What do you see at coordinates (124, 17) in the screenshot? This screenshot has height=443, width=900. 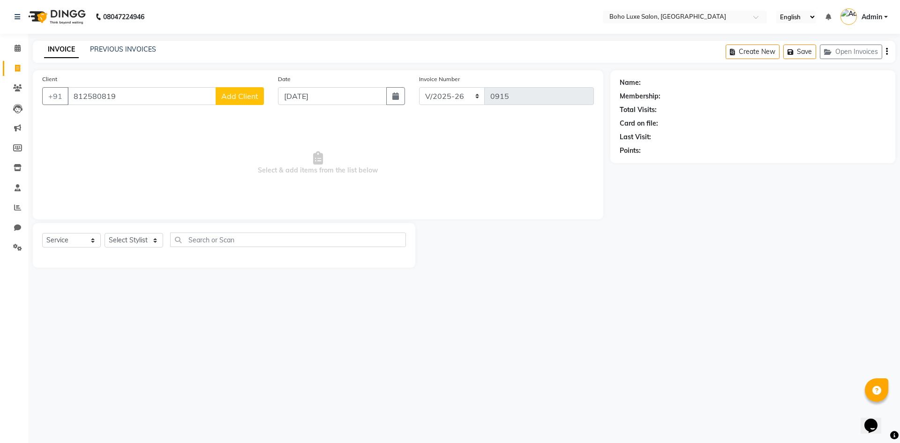 I see `b: 08047224946` at bounding box center [124, 17].